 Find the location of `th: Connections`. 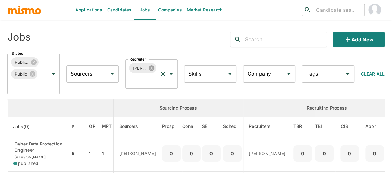

th: Connections is located at coordinates (192, 126).